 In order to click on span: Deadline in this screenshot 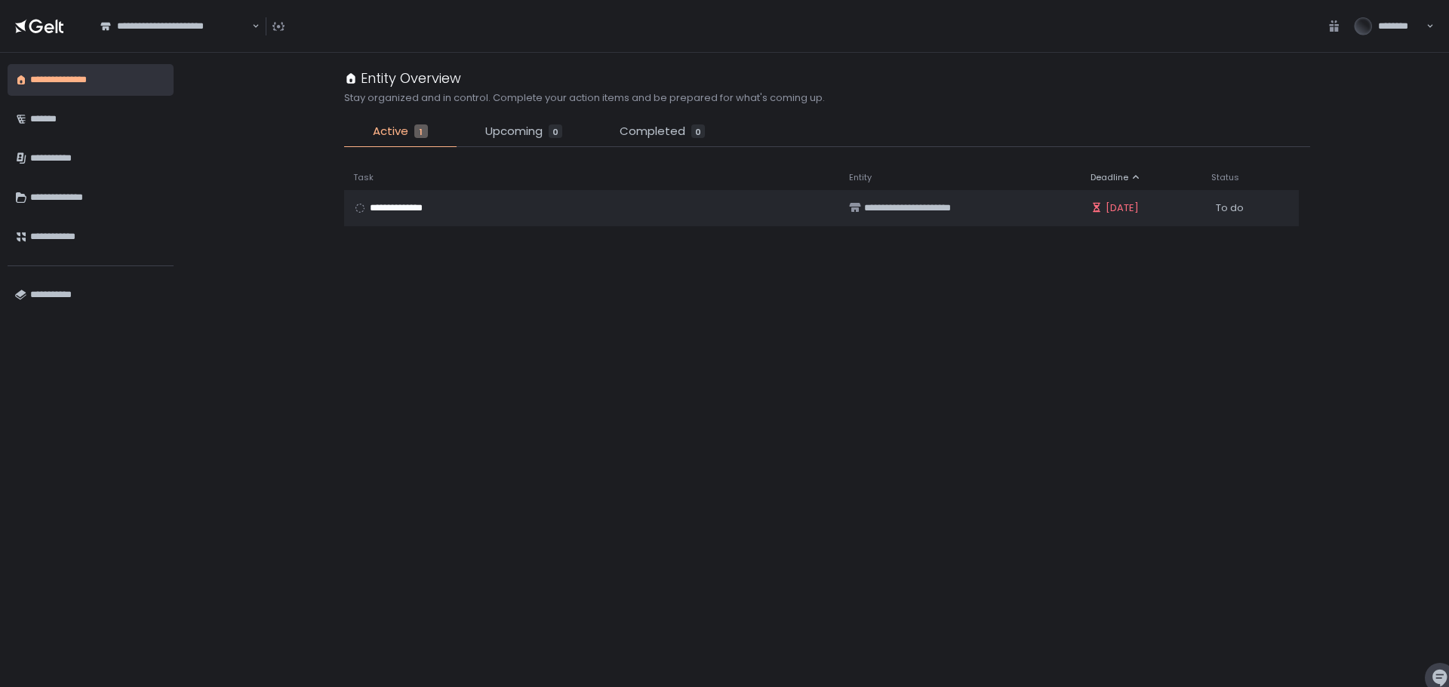, I will do `click(1109, 177)`.